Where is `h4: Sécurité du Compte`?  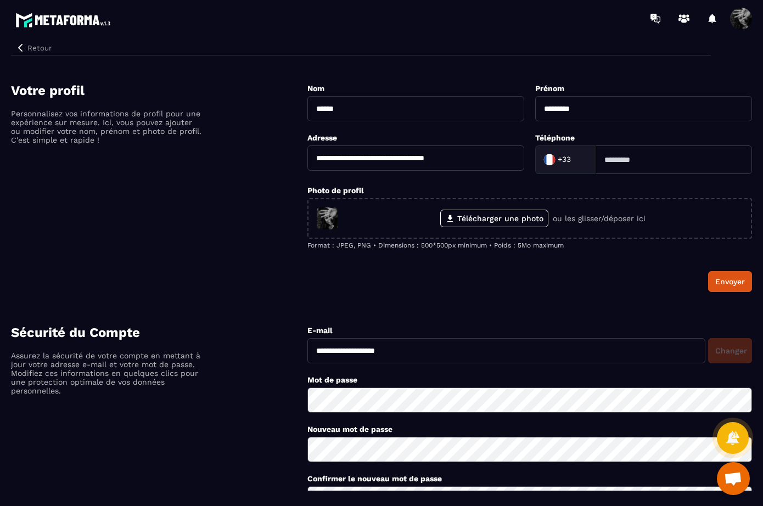 h4: Sécurité du Compte is located at coordinates (159, 333).